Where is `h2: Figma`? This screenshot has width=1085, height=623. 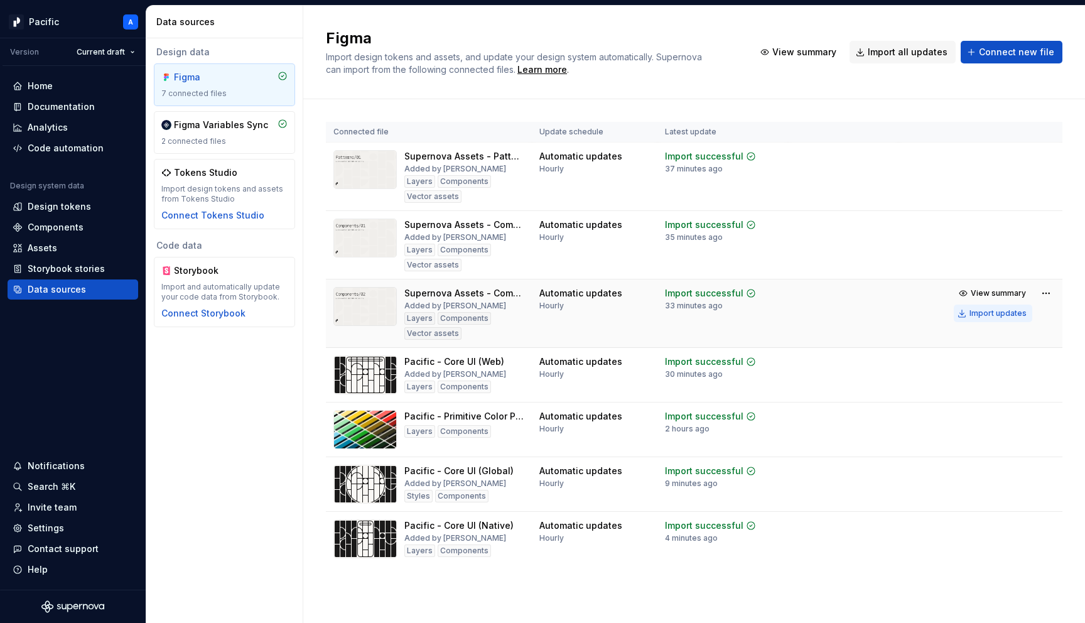 h2: Figma is located at coordinates (532, 38).